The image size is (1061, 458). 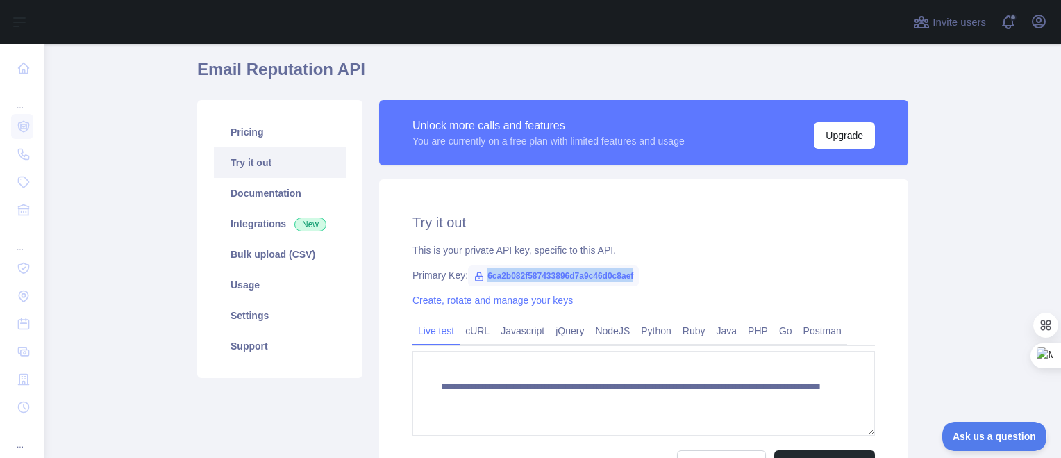 What do you see at coordinates (280, 224) in the screenshot?
I see `a: Integrations New` at bounding box center [280, 224].